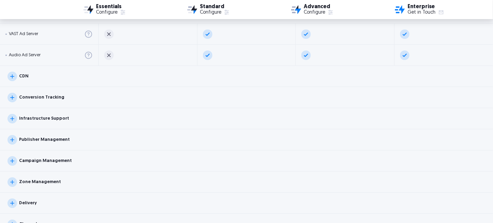  What do you see at coordinates (426, 7) in the screenshot?
I see `div: Enterprise` at bounding box center [426, 7].